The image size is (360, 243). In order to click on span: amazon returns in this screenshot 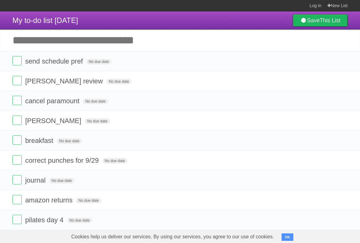, I will do `click(50, 200)`.